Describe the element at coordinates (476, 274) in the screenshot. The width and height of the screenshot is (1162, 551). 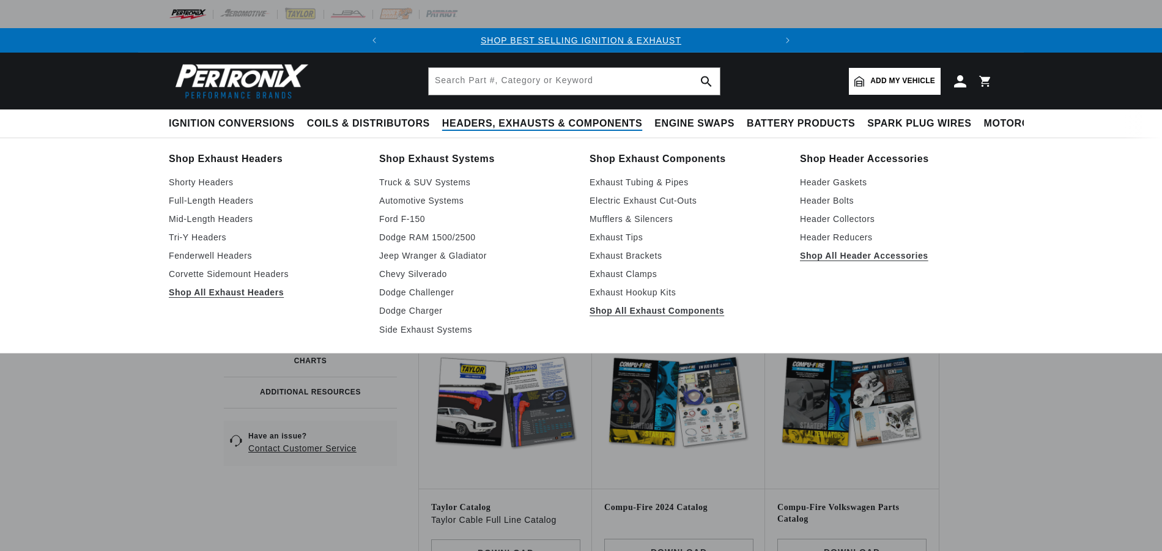
I see `a: Chevy Silverado` at that location.